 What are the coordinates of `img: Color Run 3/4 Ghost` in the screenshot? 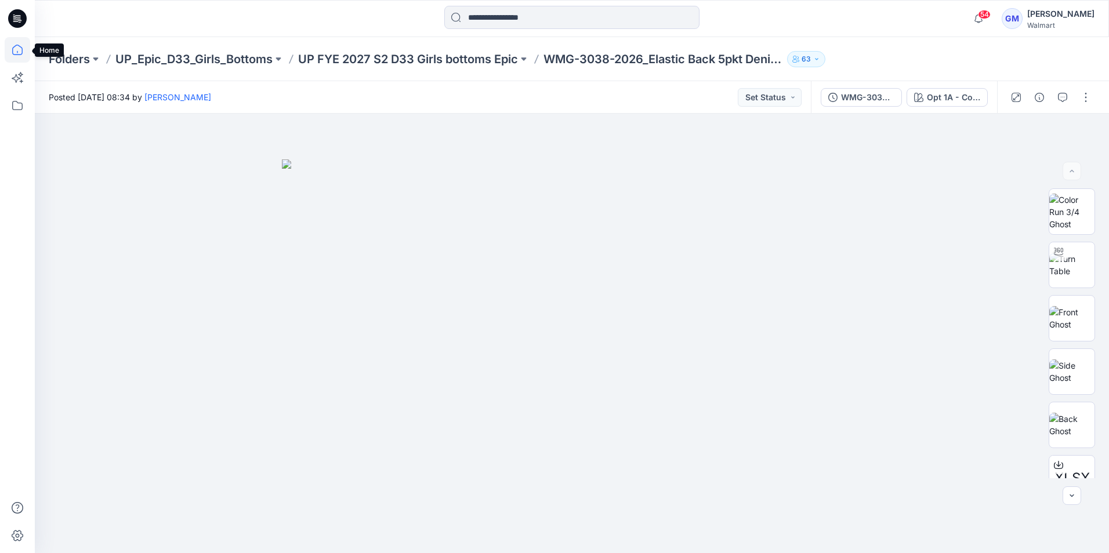 It's located at (1072, 212).